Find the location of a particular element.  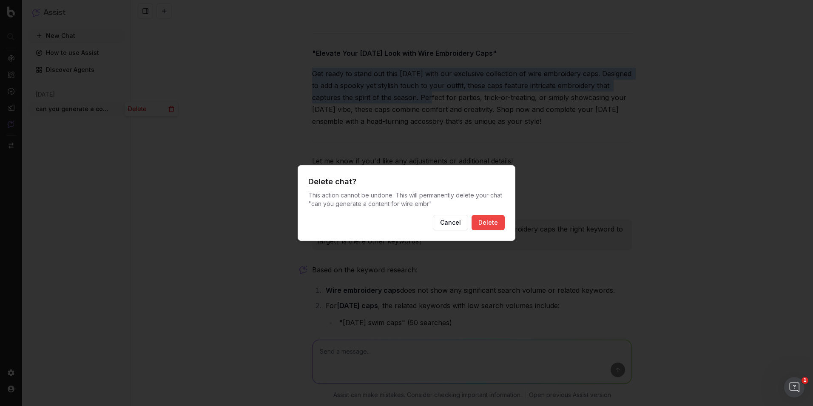

p: This action cannot be undone. This will permanently delete your chat " can you generate a content... is located at coordinates (406, 199).